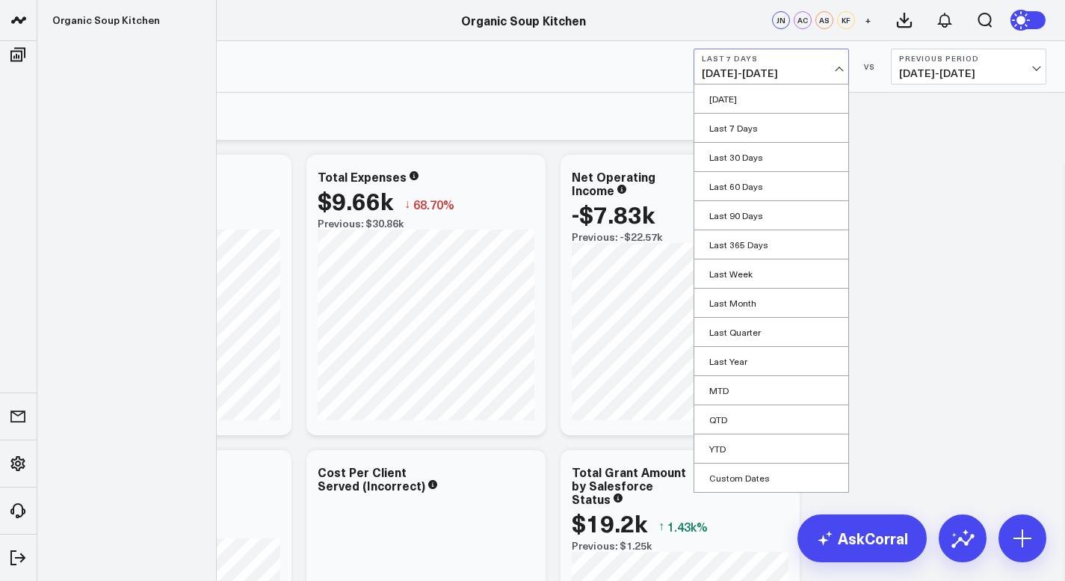  What do you see at coordinates (371, 478) in the screenshot?
I see `div: Cost Per Client Served (Incorrect)` at bounding box center [371, 478].